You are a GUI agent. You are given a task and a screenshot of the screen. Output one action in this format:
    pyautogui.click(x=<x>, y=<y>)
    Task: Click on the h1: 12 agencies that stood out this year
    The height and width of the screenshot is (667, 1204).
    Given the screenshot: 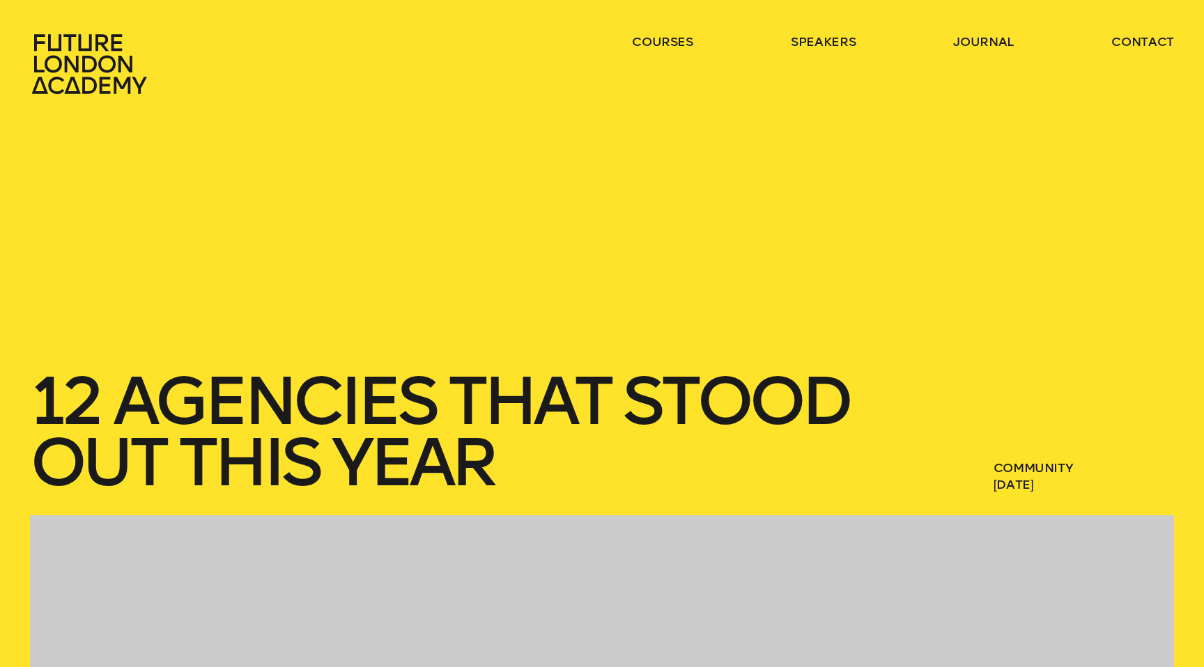 What is the action you would take?
    pyautogui.click(x=451, y=432)
    